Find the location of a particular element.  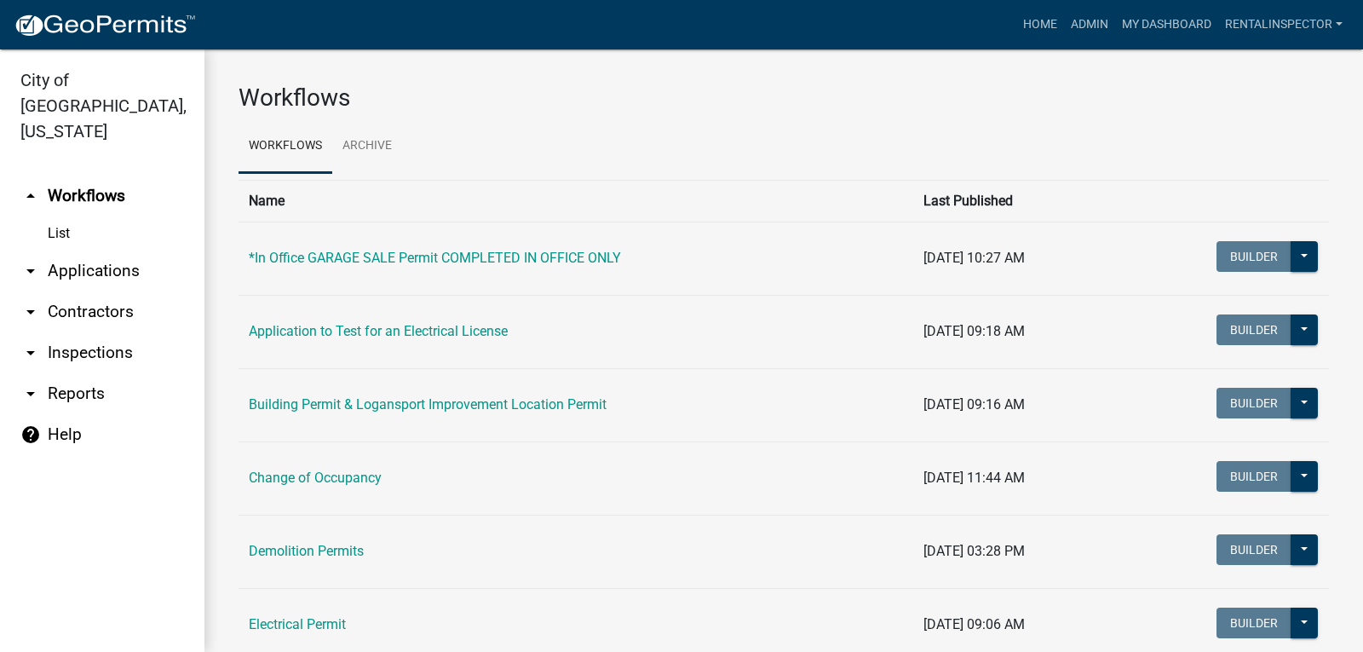

a: My Dashboard is located at coordinates (1166, 25).